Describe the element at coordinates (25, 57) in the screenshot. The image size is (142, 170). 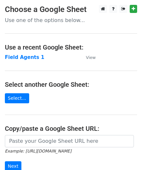
I see `strong: Field Agents 1` at that location.